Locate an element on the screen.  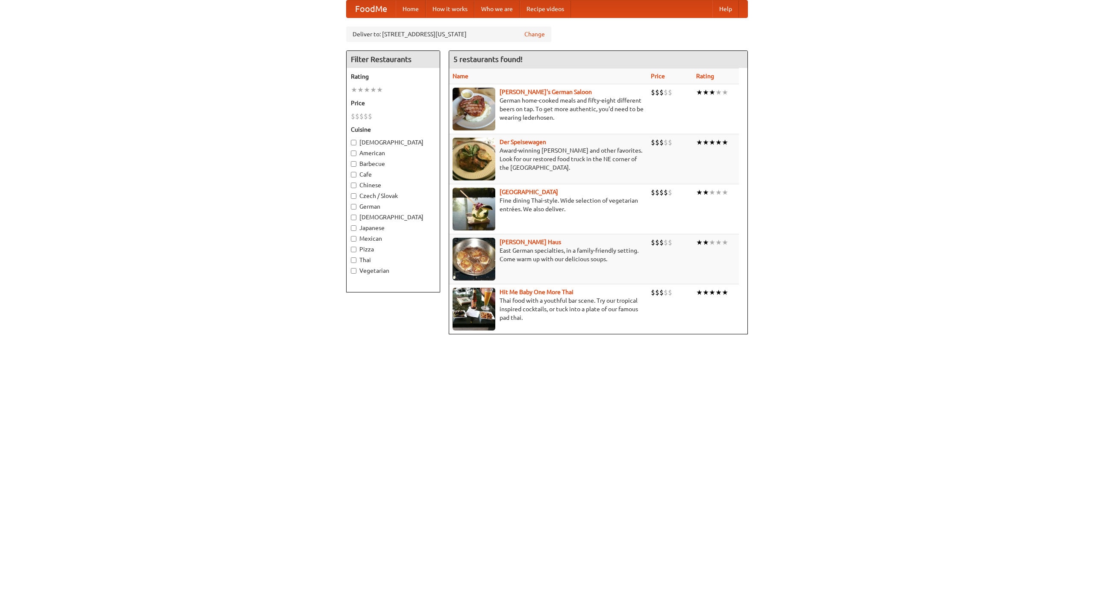
a: Help is located at coordinates (726, 9).